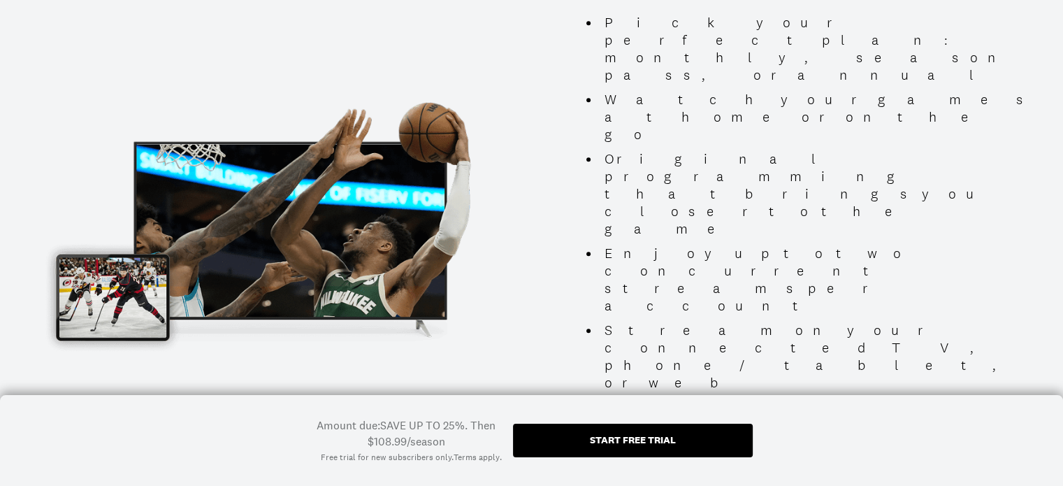  What do you see at coordinates (818, 280) in the screenshot?
I see `li: Enjoy up to two concurrent streams per account` at bounding box center [818, 280].